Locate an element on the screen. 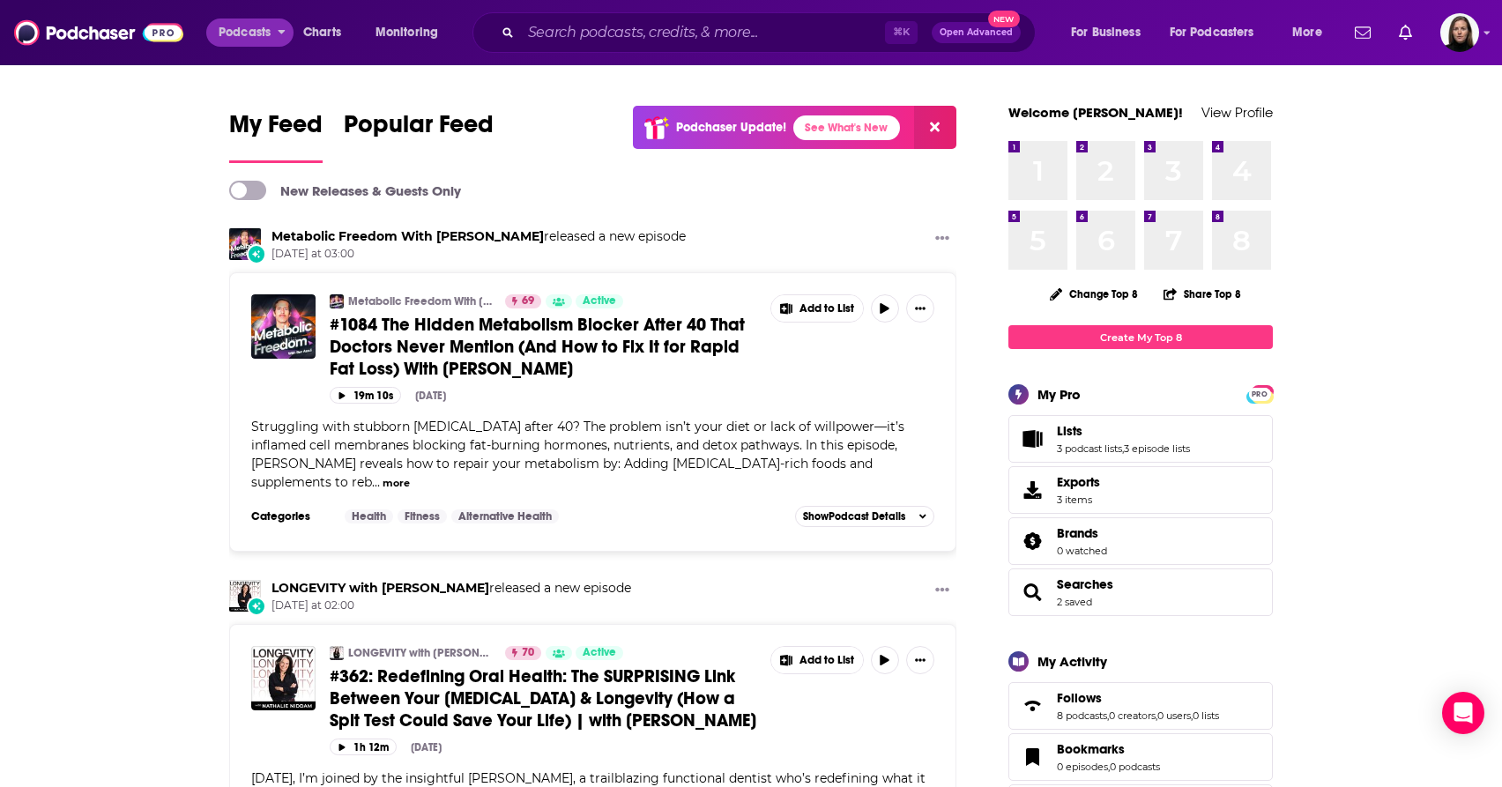  div: My Activity is located at coordinates (1072, 661).